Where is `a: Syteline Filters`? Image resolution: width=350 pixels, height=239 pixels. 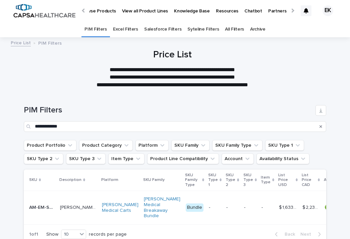
a: Syteline Filters is located at coordinates (203, 29).